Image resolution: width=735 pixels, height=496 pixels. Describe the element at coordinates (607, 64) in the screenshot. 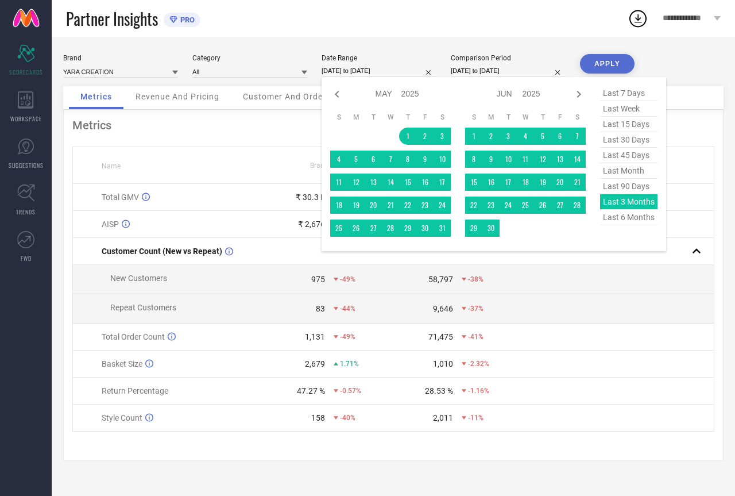

I see `button: APPLY` at that location.